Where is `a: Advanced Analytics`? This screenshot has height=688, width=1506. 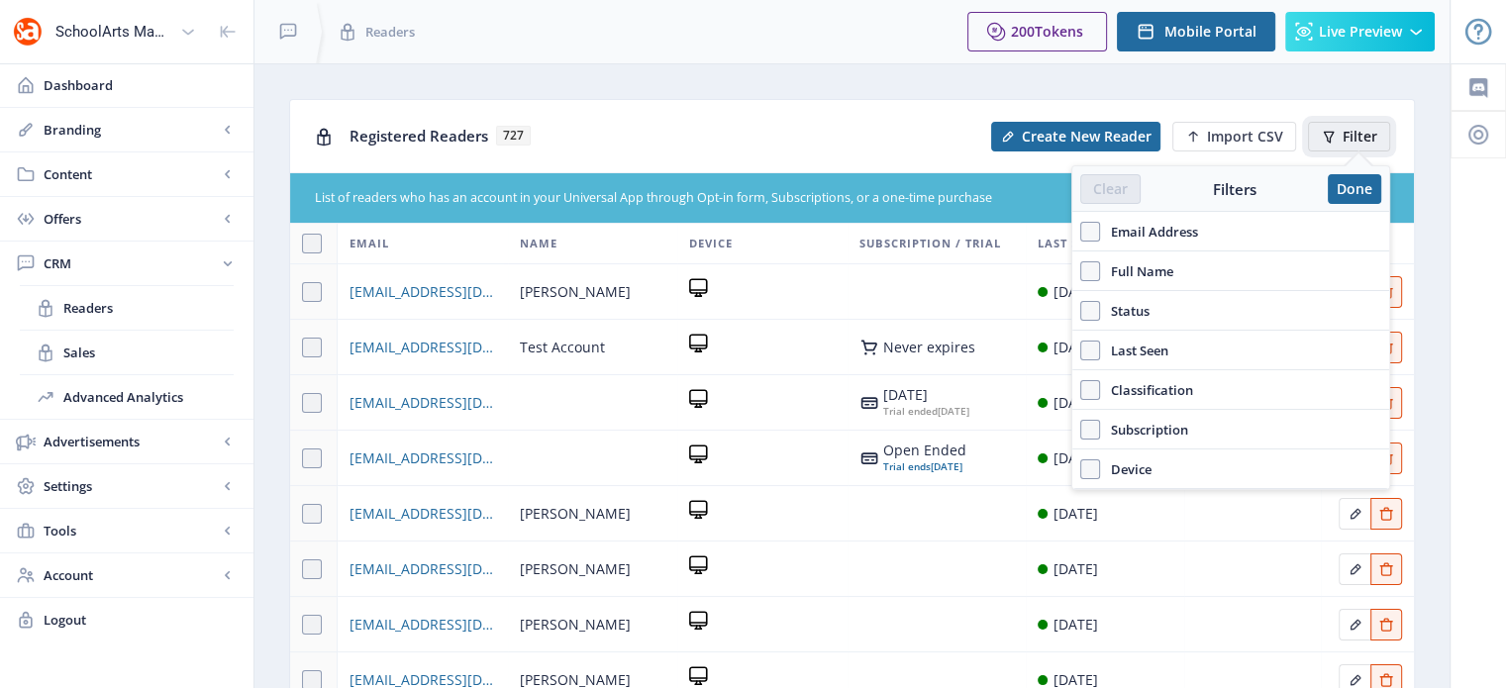
a: Advanced Analytics is located at coordinates (127, 397).